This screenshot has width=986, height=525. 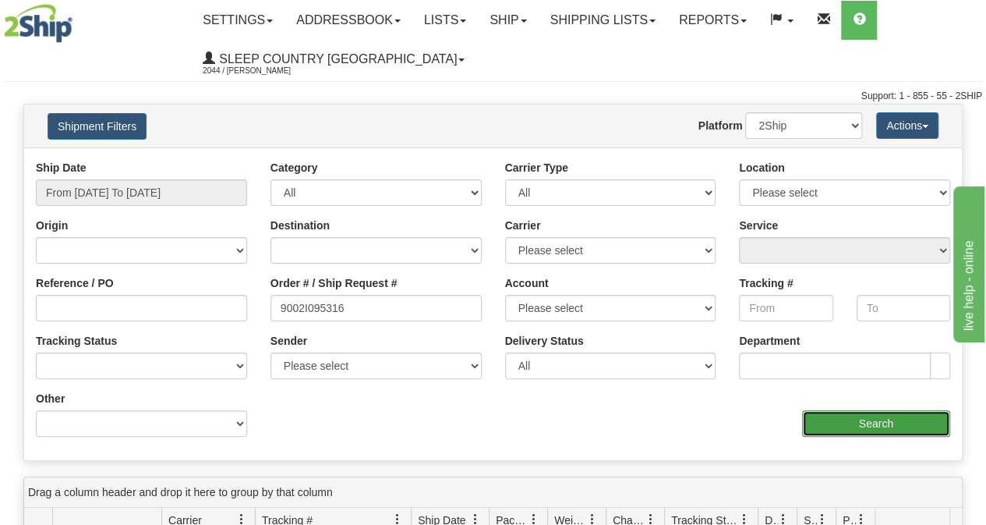 What do you see at coordinates (762, 168) in the screenshot?
I see `label: Location` at bounding box center [762, 168].